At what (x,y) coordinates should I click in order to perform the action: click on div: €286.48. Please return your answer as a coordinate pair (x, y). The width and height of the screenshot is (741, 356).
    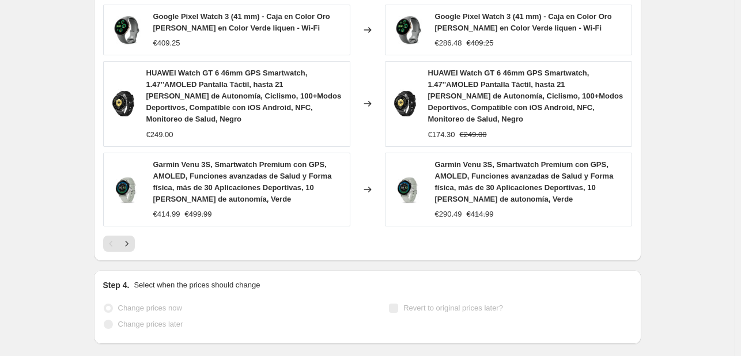
    Looking at the image, I should click on (448, 43).